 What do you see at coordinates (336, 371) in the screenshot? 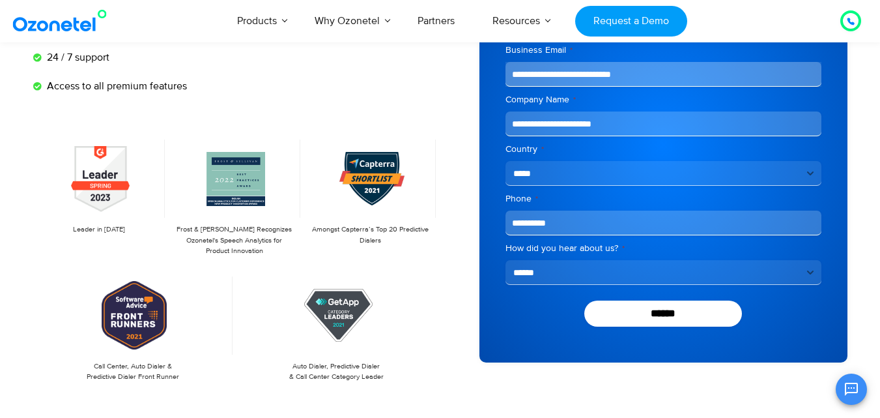
I see `p: Auto Dialer, Predictive Dialer & Call Center Category Leader` at bounding box center [336, 371].